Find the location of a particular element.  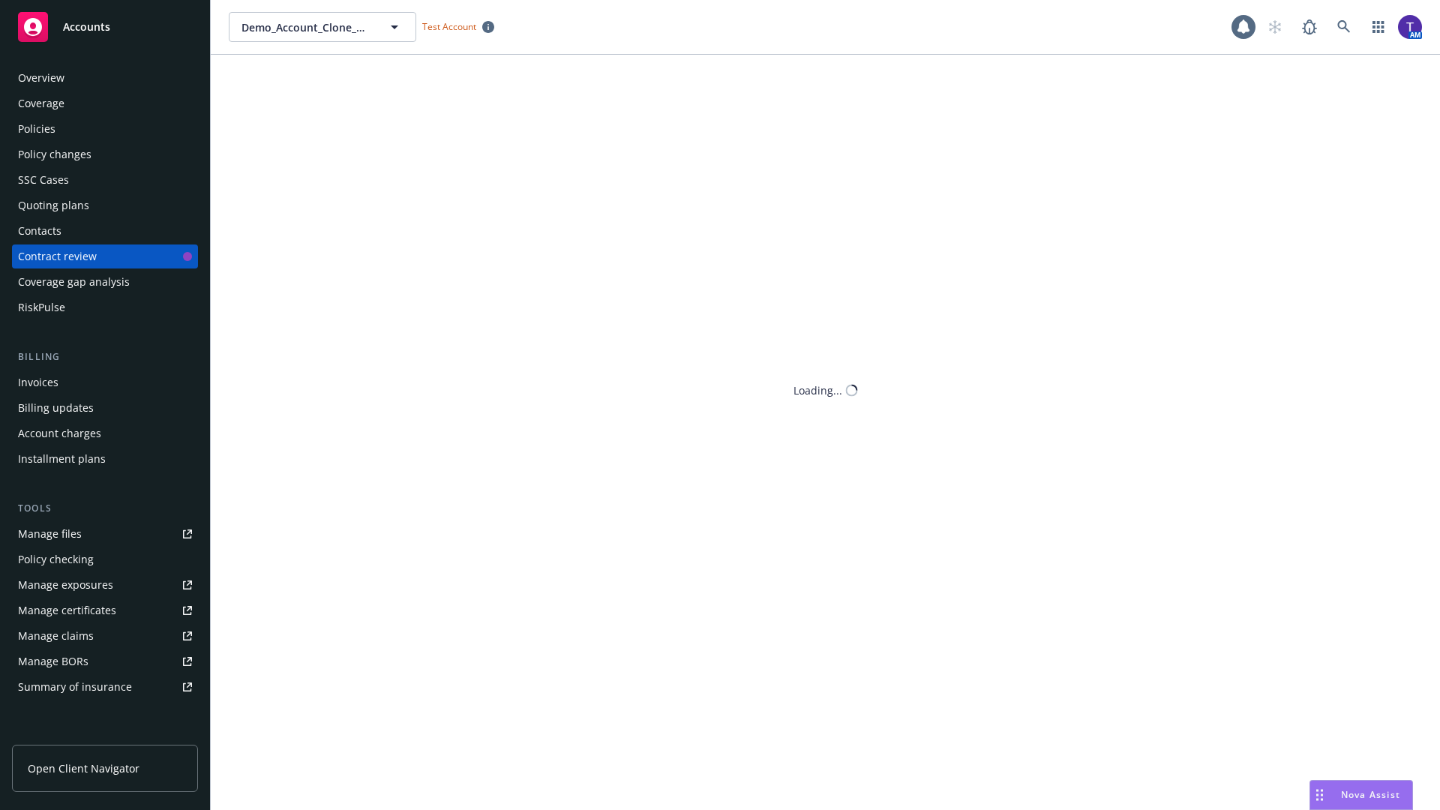

a: Report a Bug is located at coordinates (1309, 27).